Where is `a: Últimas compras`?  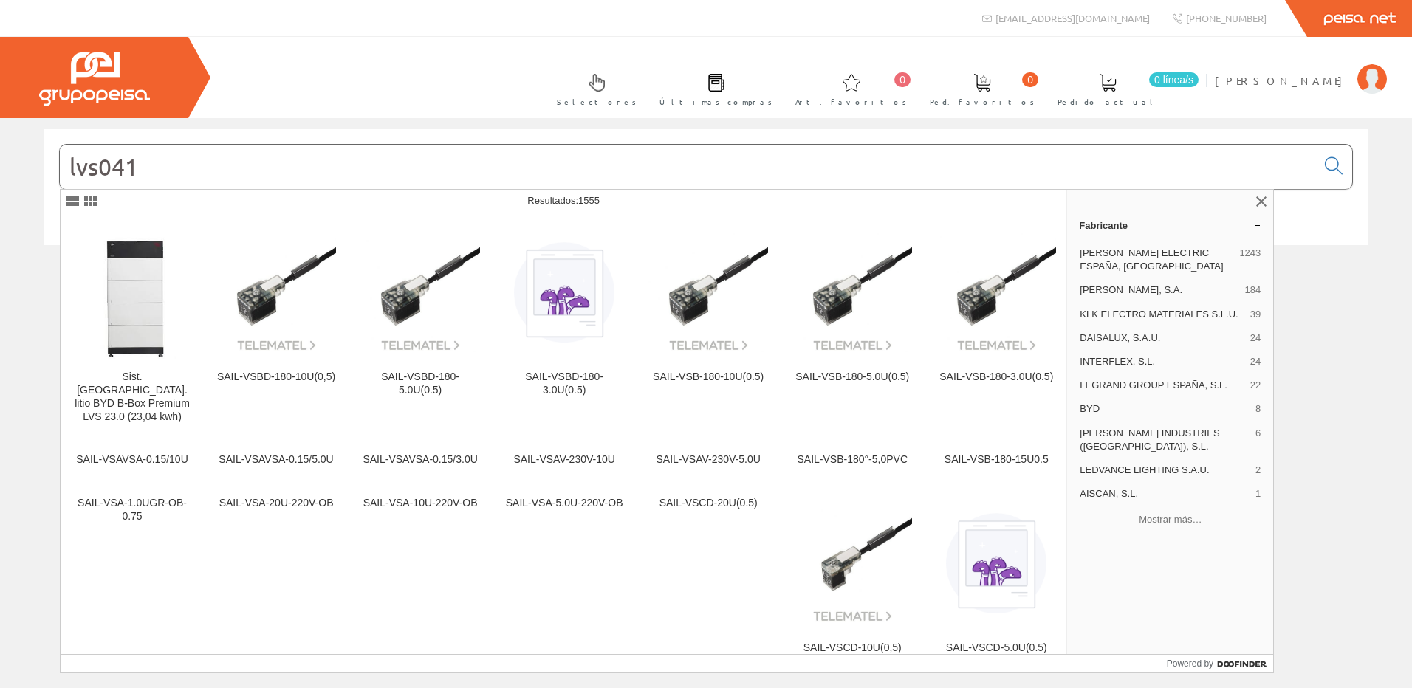 a: Últimas compras is located at coordinates (712, 88).